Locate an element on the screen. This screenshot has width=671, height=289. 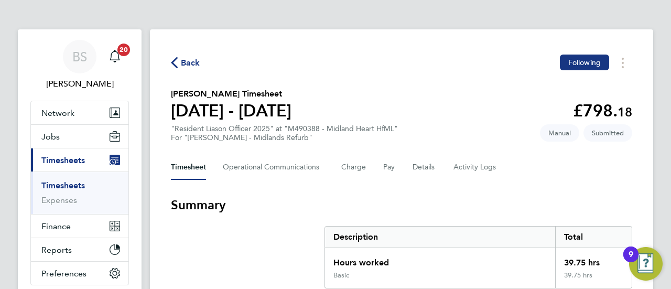
button: Operational Communications is located at coordinates (273, 167).